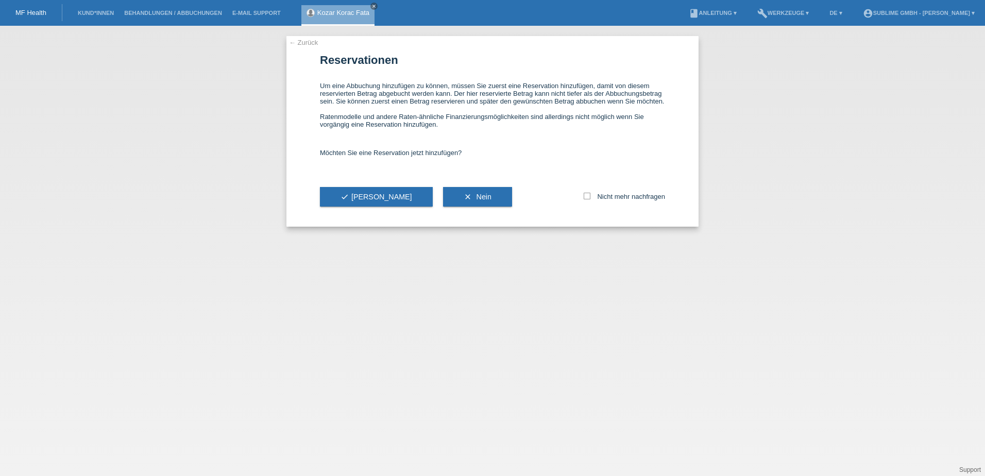  What do you see at coordinates (374, 6) in the screenshot?
I see `i: close` at bounding box center [374, 6].